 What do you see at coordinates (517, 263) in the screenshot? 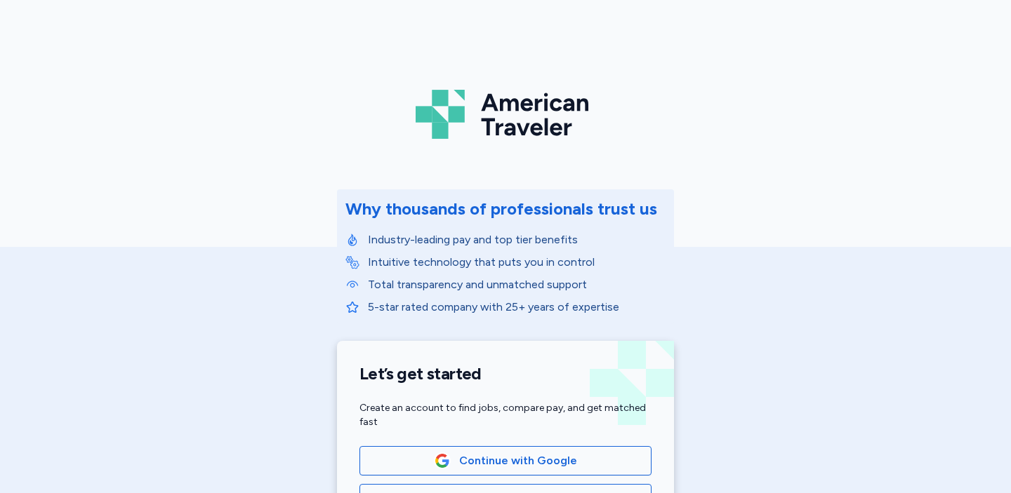
I see `p: Intuitive technology that puts you in control` at bounding box center [517, 263].